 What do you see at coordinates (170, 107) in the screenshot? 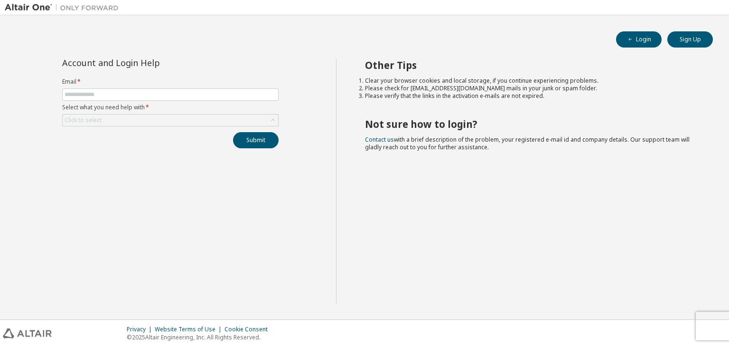
I see `label: Select what you need help with` at bounding box center [170, 107].